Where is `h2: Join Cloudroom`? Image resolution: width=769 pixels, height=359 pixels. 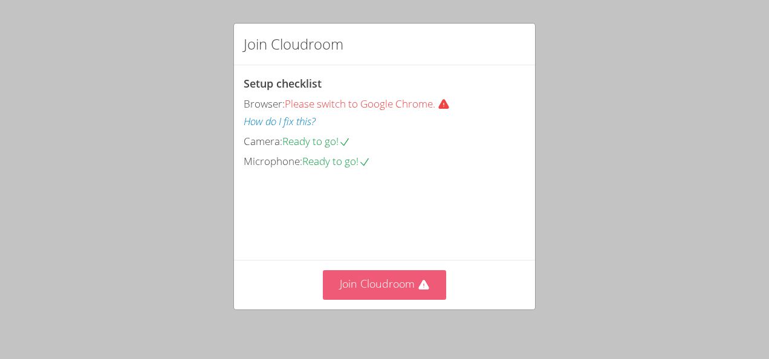 h2: Join Cloudroom is located at coordinates (293, 44).